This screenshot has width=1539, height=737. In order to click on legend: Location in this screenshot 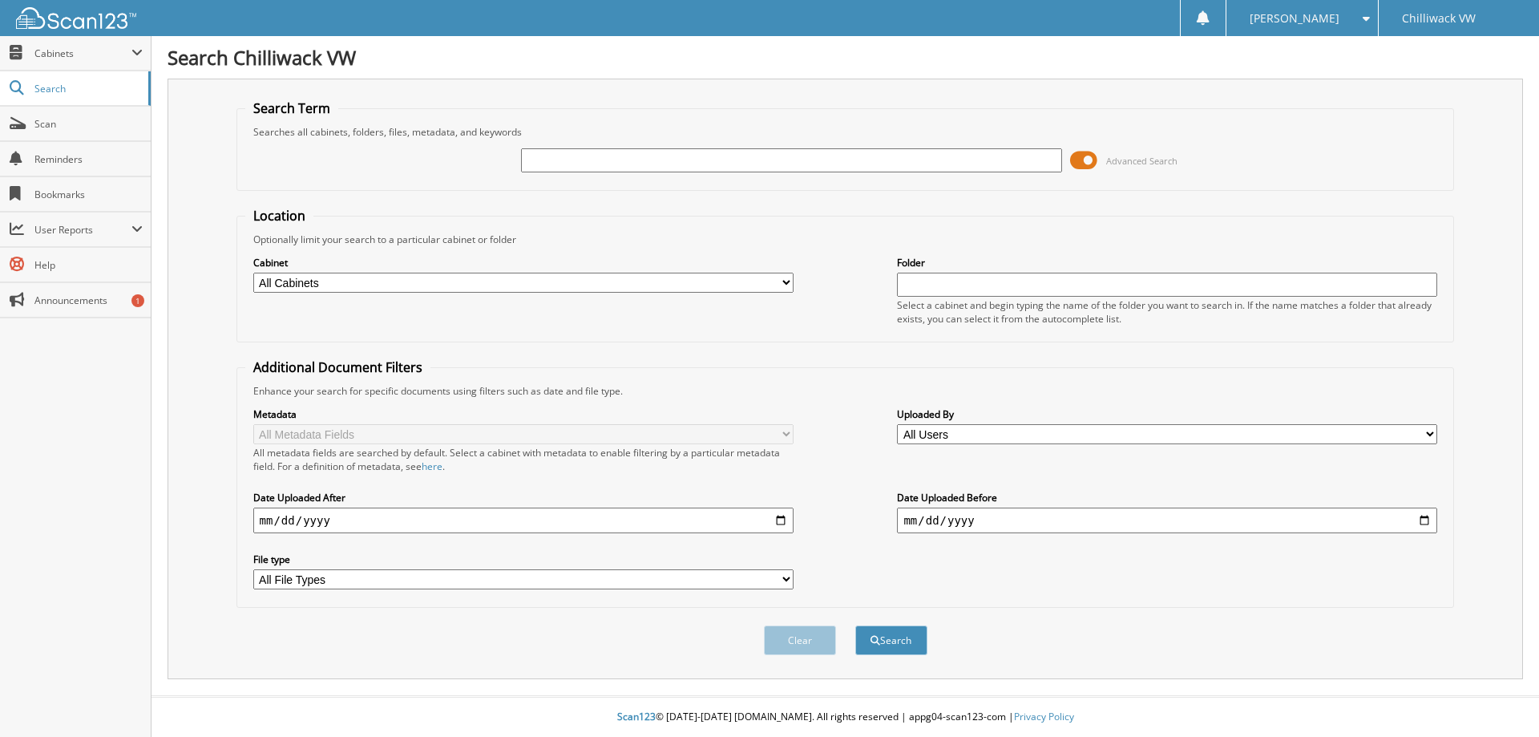, I will do `click(279, 216)`.